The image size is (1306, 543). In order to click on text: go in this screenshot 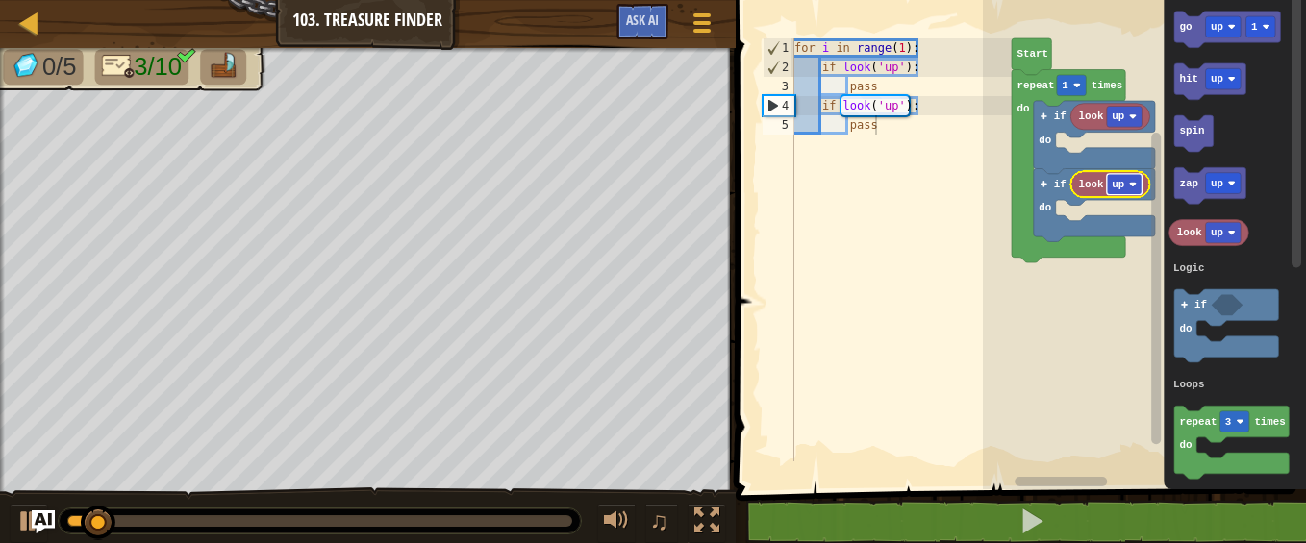, I will do `click(1185, 27)`.